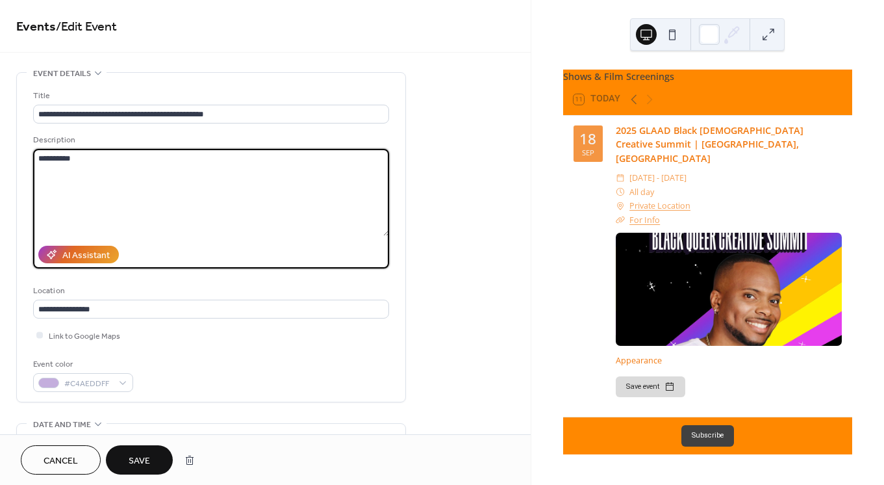 Image resolution: width=884 pixels, height=485 pixels. What do you see at coordinates (210, 96) in the screenshot?
I see `div: Title` at bounding box center [210, 96].